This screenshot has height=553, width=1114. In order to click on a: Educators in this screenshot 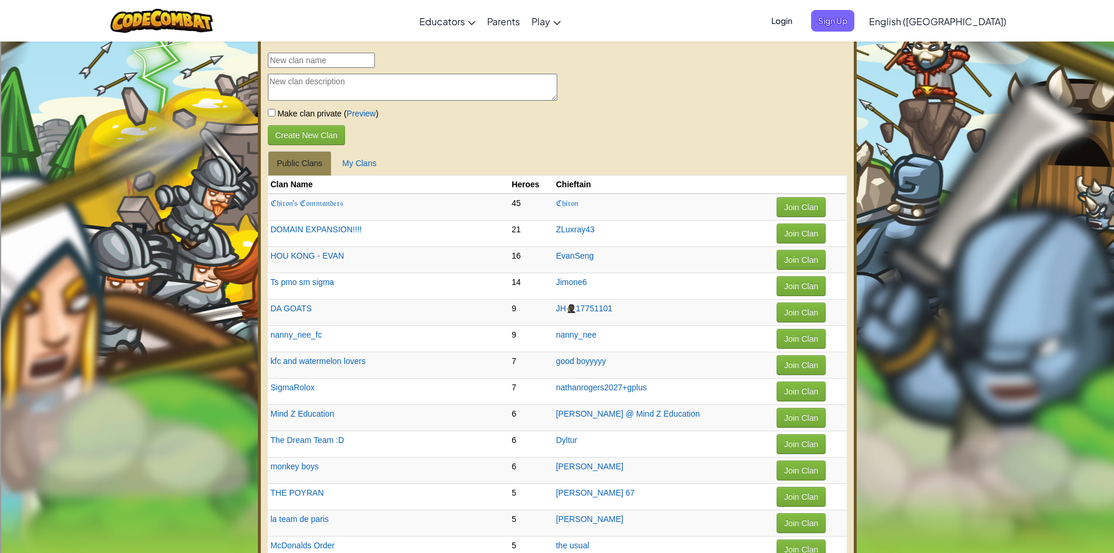, I will do `click(448, 21)`.